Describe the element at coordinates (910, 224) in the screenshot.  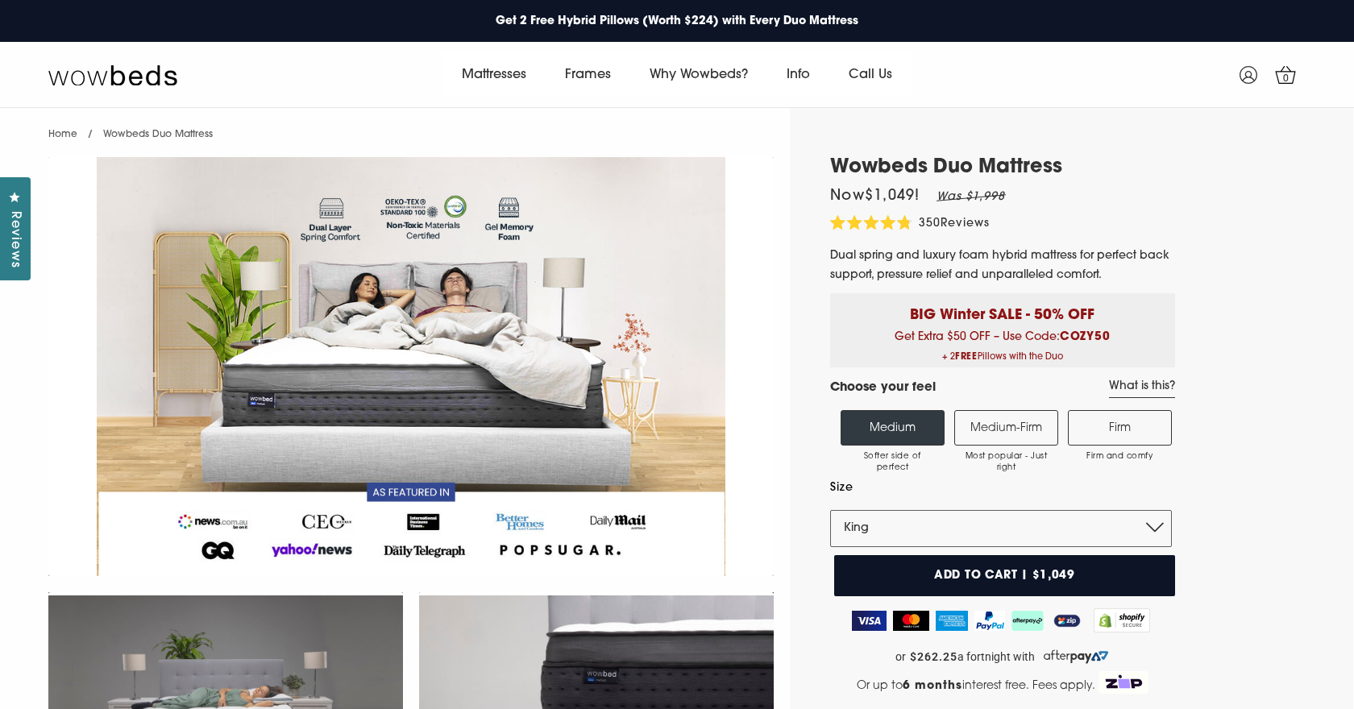
I see `div: 350Reviews` at that location.